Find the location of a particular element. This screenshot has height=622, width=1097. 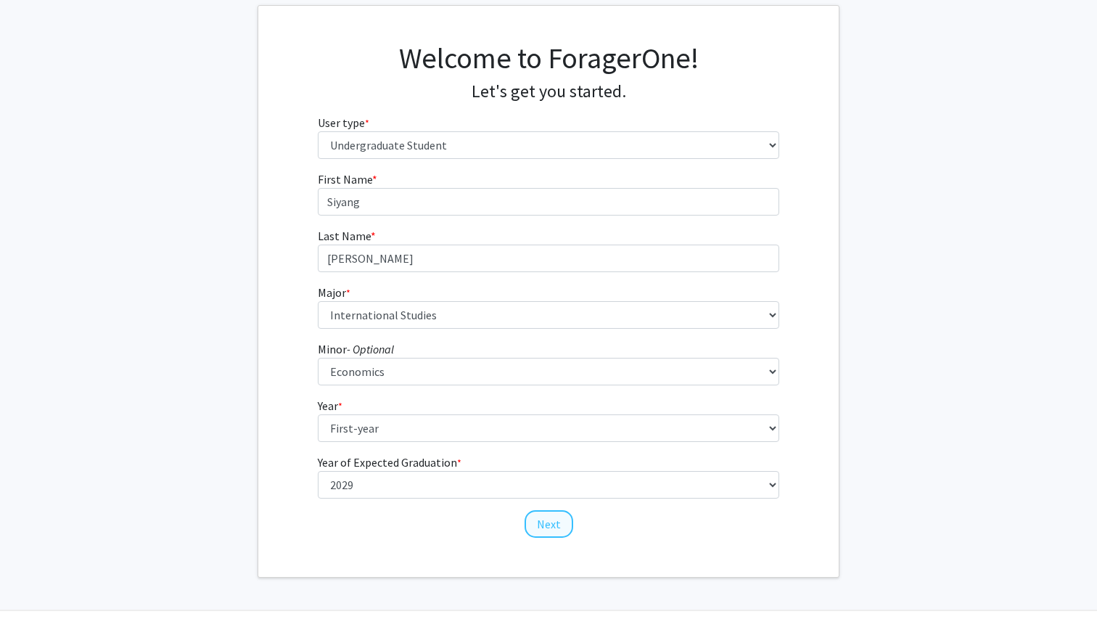

span: First Name is located at coordinates (345, 179).